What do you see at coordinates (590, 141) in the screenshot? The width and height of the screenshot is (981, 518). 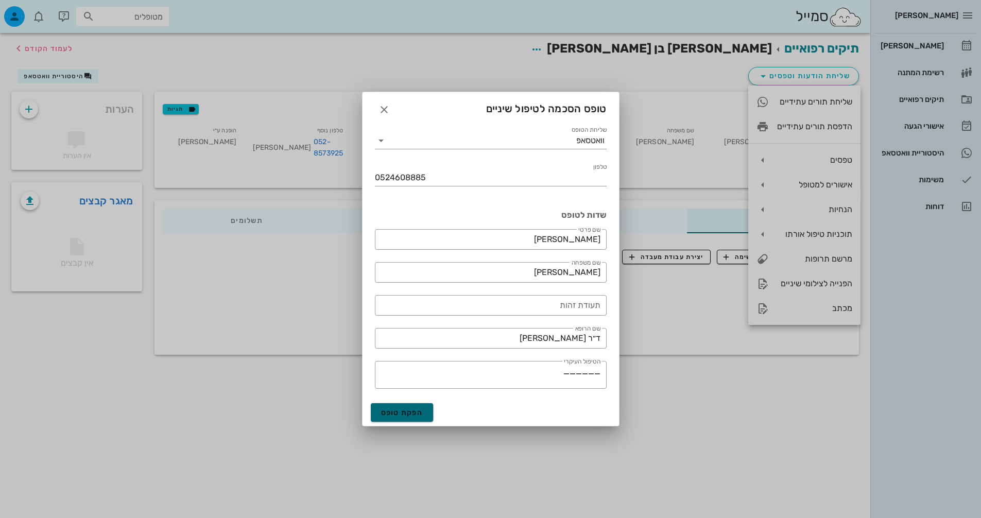 I see `div: וואטסאפ` at bounding box center [590, 141].